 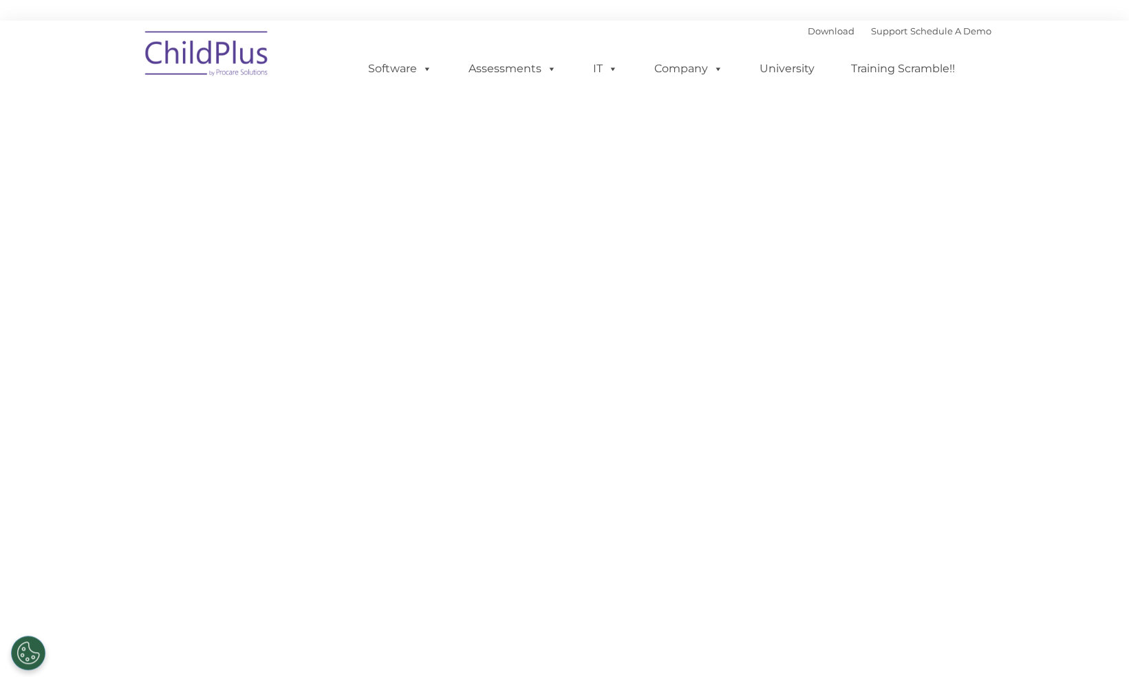 What do you see at coordinates (688, 69) in the screenshot?
I see `a: Company` at bounding box center [688, 69].